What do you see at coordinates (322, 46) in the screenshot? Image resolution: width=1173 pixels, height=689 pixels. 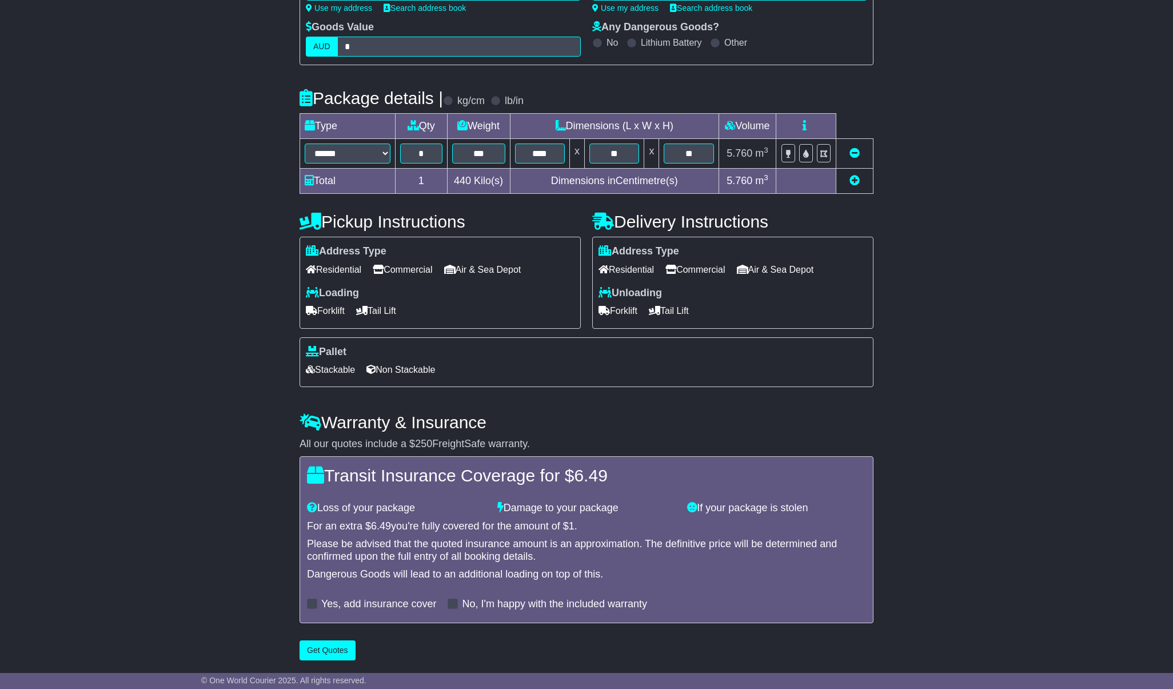 I see `label: AUD` at bounding box center [322, 46].